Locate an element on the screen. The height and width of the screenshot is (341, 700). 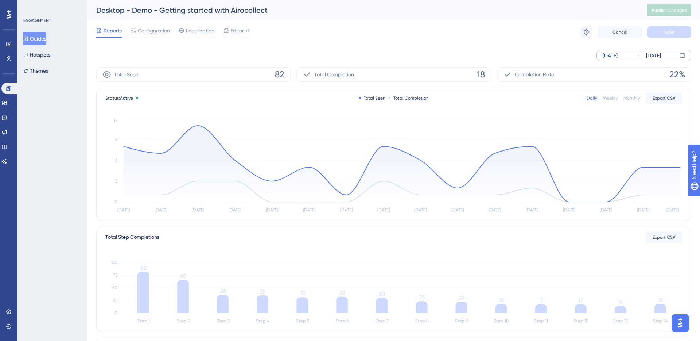
tspan: Step 2 is located at coordinates (183, 321).